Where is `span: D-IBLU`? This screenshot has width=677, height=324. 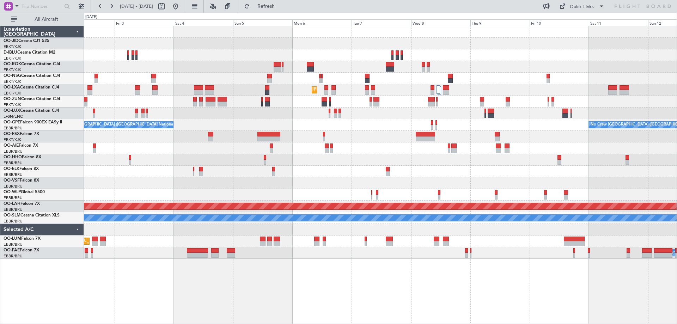 span: D-IBLU is located at coordinates (10, 53).